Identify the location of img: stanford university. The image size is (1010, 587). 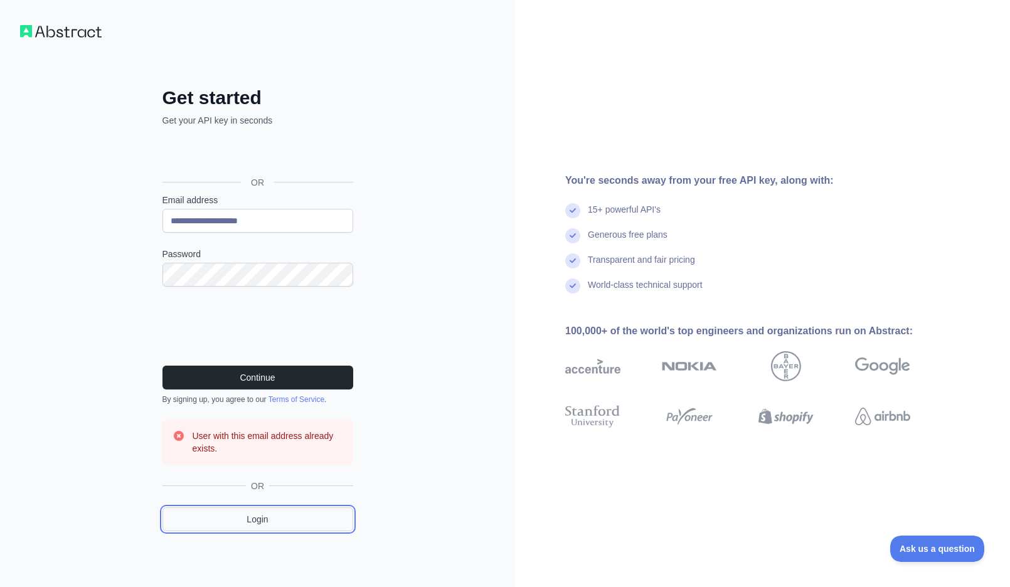
(593, 416).